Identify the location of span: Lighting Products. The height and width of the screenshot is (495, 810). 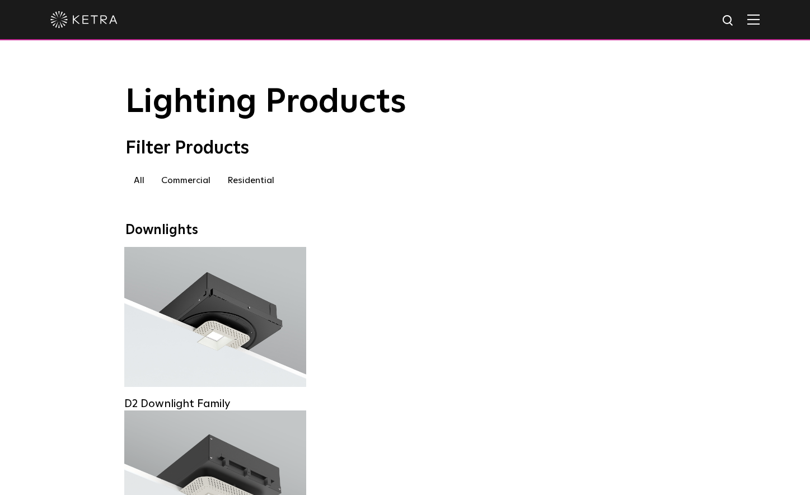
(266, 102).